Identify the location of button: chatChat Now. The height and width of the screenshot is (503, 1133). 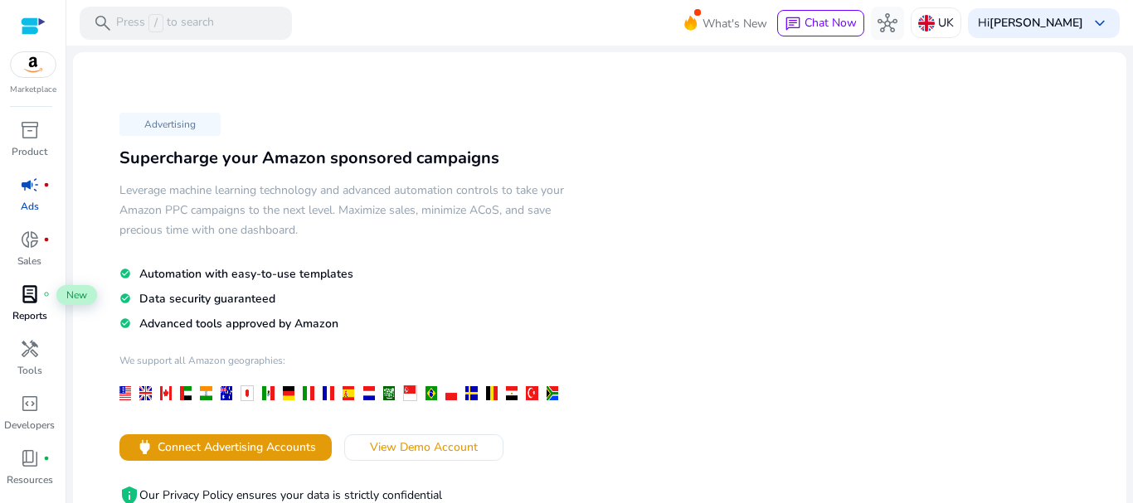
(820, 23).